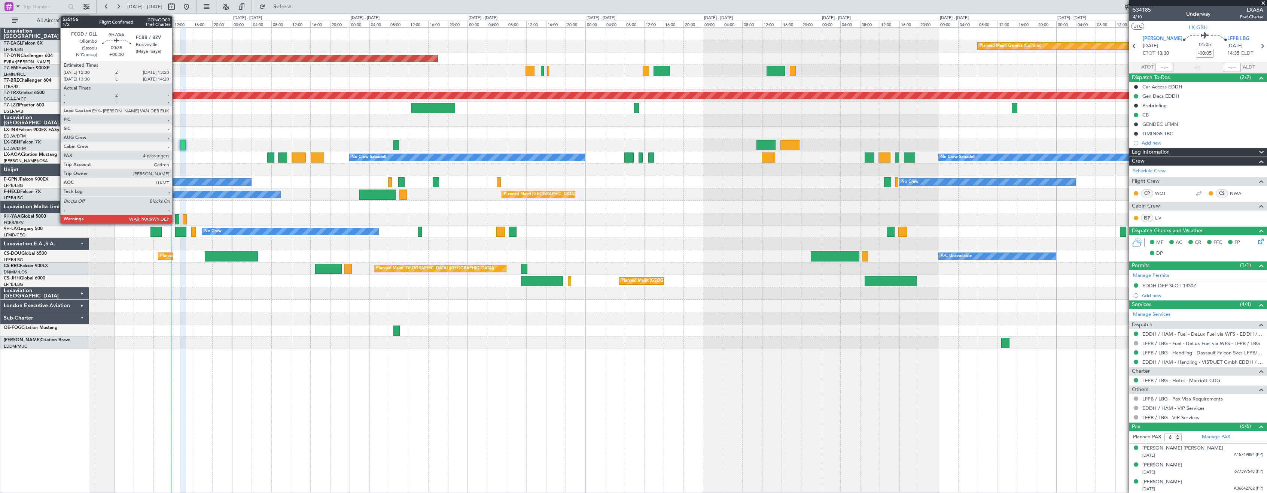 The height and width of the screenshot is (493, 1267). Describe the element at coordinates (15, 346) in the screenshot. I see `a: EDDM/MUC` at that location.